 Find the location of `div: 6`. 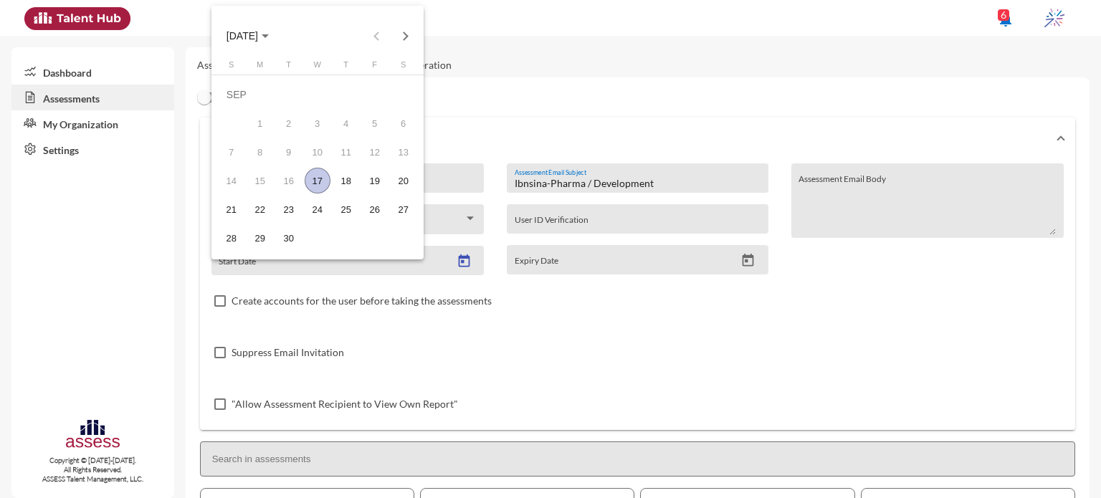

div: 6 is located at coordinates (404, 123).